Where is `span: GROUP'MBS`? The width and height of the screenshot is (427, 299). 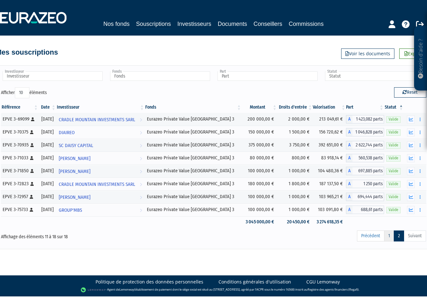 span: GROUP'MBS is located at coordinates (70, 210).